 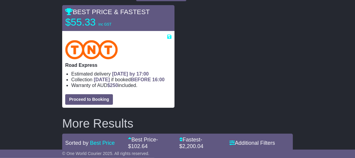 What do you see at coordinates (107, 12) in the screenshot?
I see `span: BEST PRICE & FASTEST` at bounding box center [107, 12].